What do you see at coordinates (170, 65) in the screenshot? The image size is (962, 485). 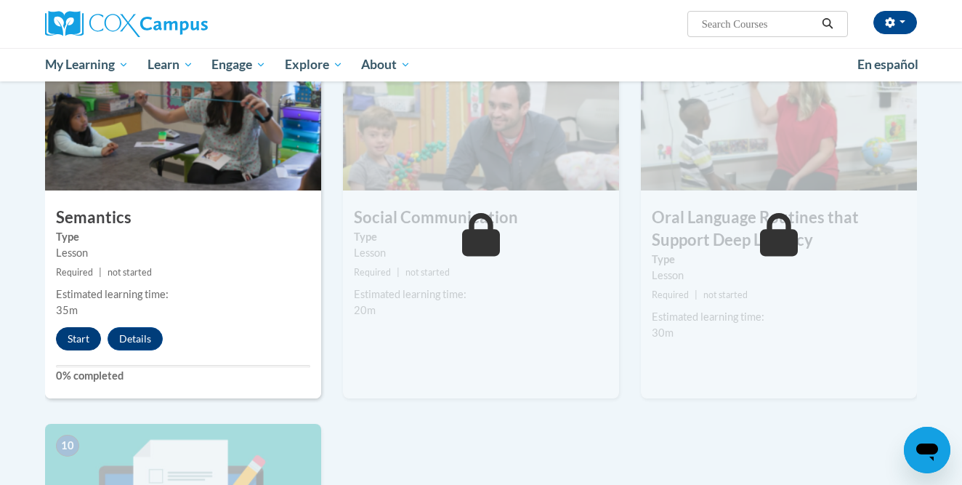 I see `a: Learn` at bounding box center [170, 65].